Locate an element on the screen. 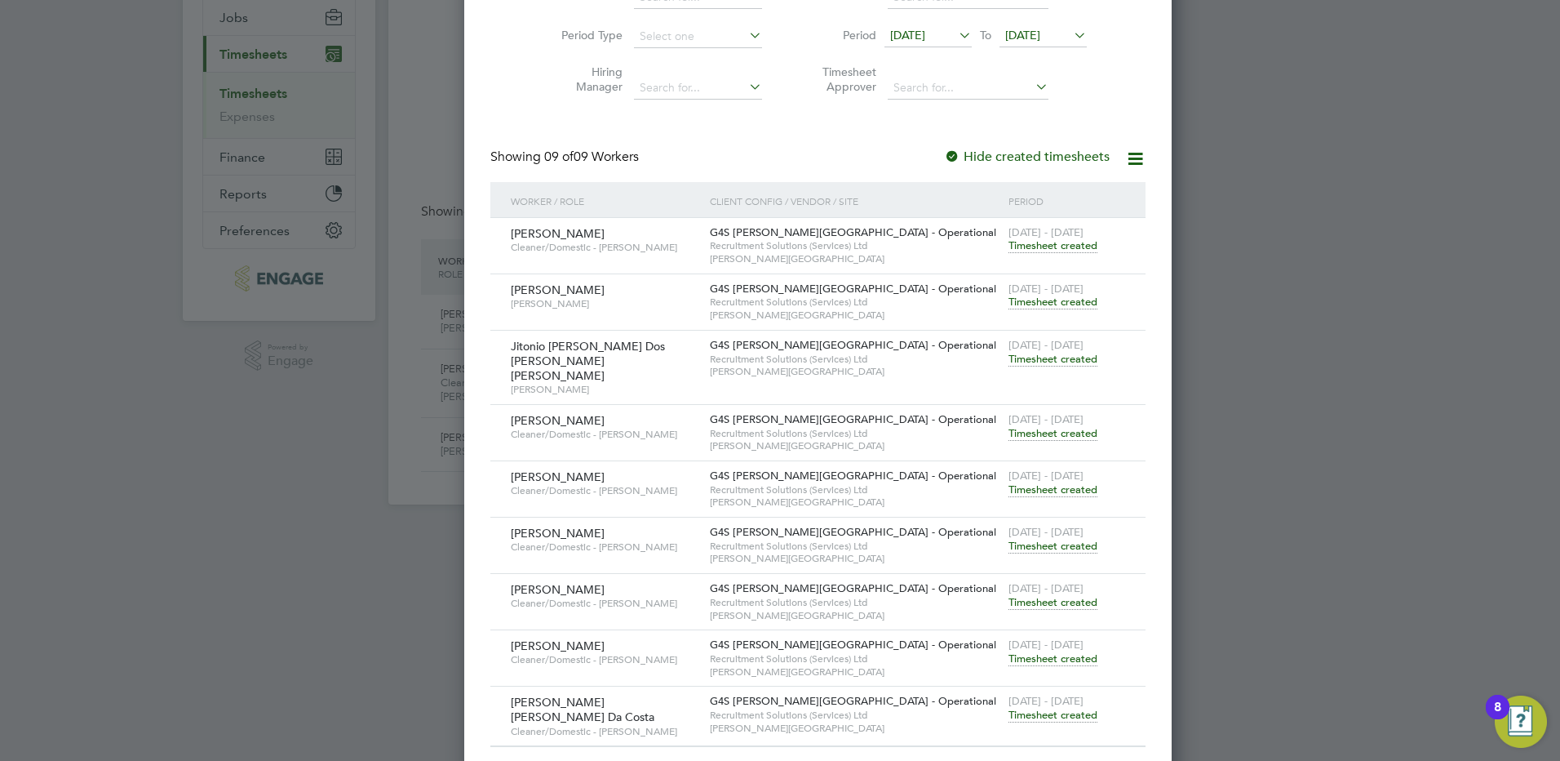 The image size is (1560, 761). span: To is located at coordinates (986, 35).